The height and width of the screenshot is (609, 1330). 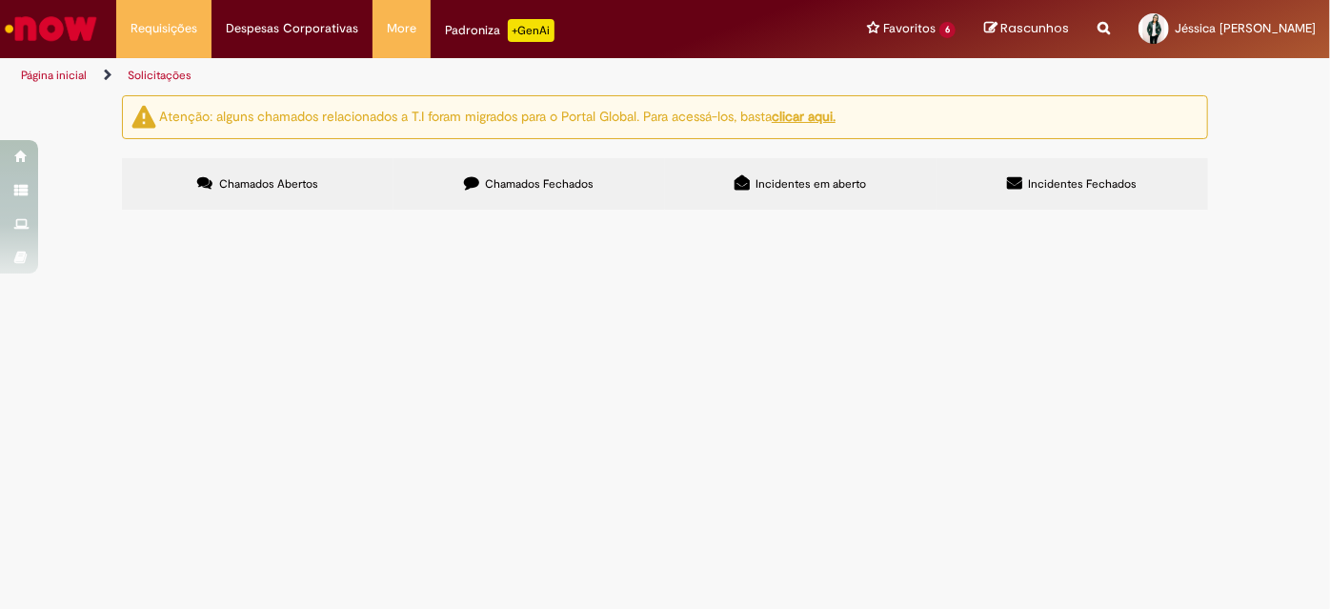 I want to click on a: Rascunhos, so click(x=1026, y=29).